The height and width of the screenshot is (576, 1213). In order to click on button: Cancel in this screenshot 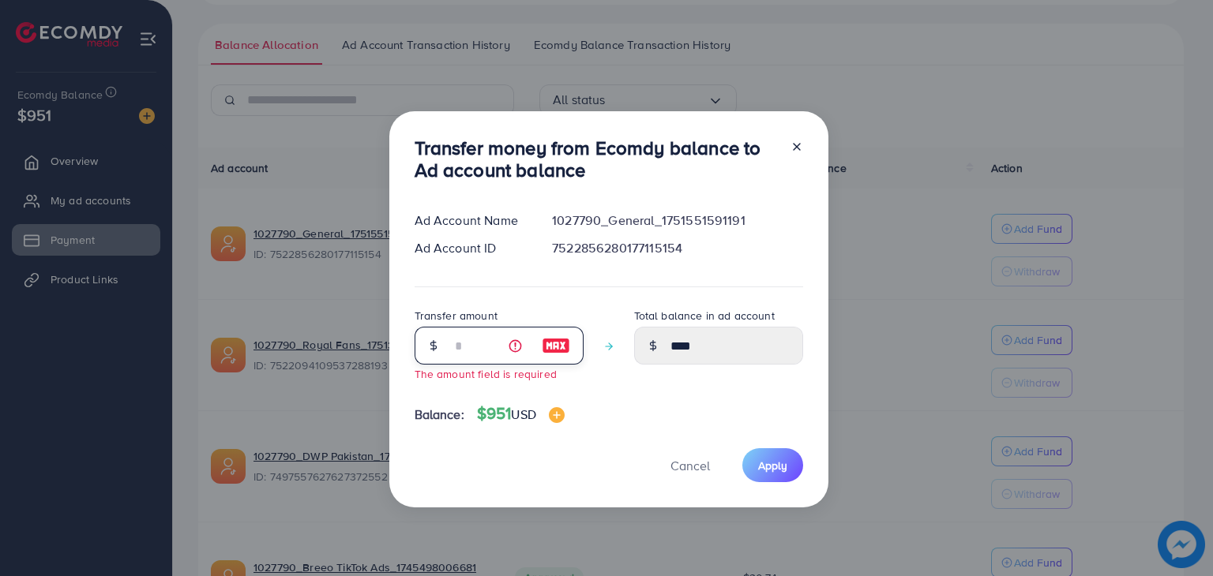, I will do `click(690, 465)`.